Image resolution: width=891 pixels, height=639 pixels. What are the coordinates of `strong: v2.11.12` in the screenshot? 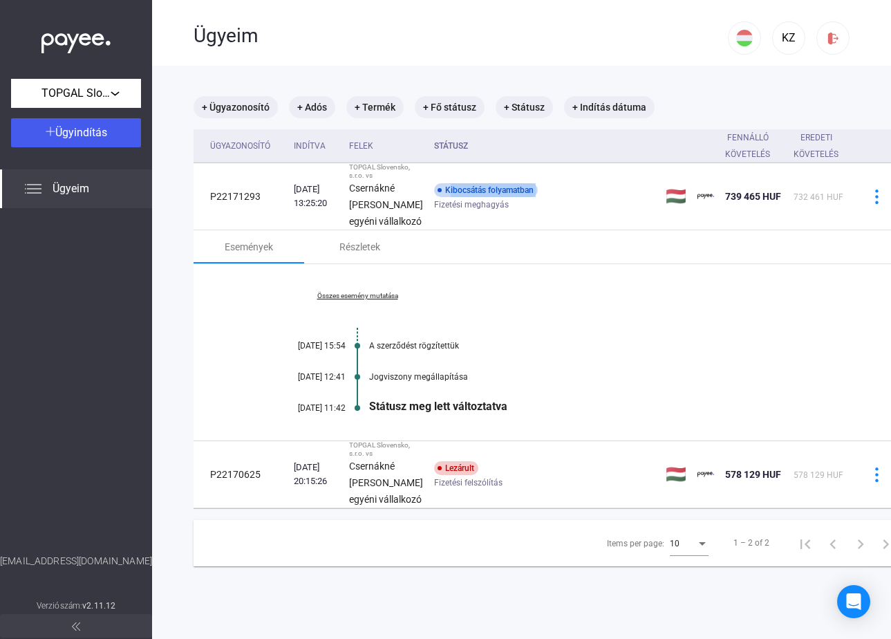 It's located at (99, 606).